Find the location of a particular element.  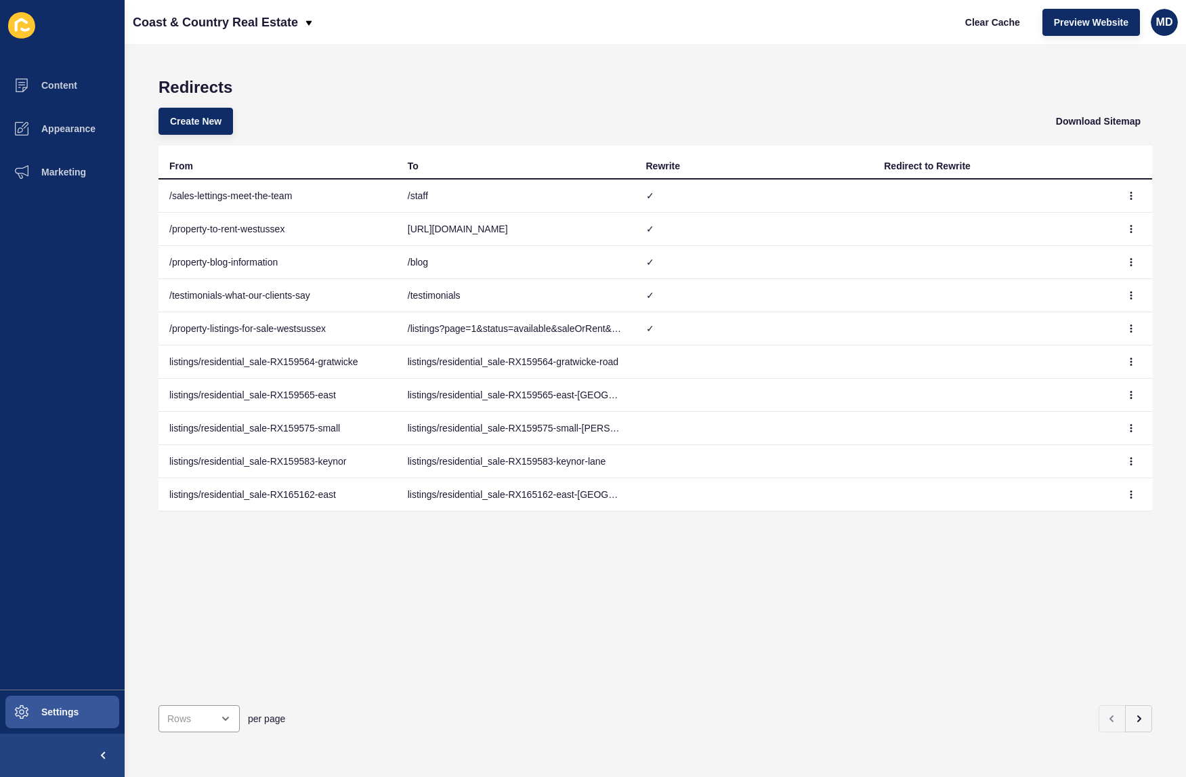

td: /blog is located at coordinates (516, 262).